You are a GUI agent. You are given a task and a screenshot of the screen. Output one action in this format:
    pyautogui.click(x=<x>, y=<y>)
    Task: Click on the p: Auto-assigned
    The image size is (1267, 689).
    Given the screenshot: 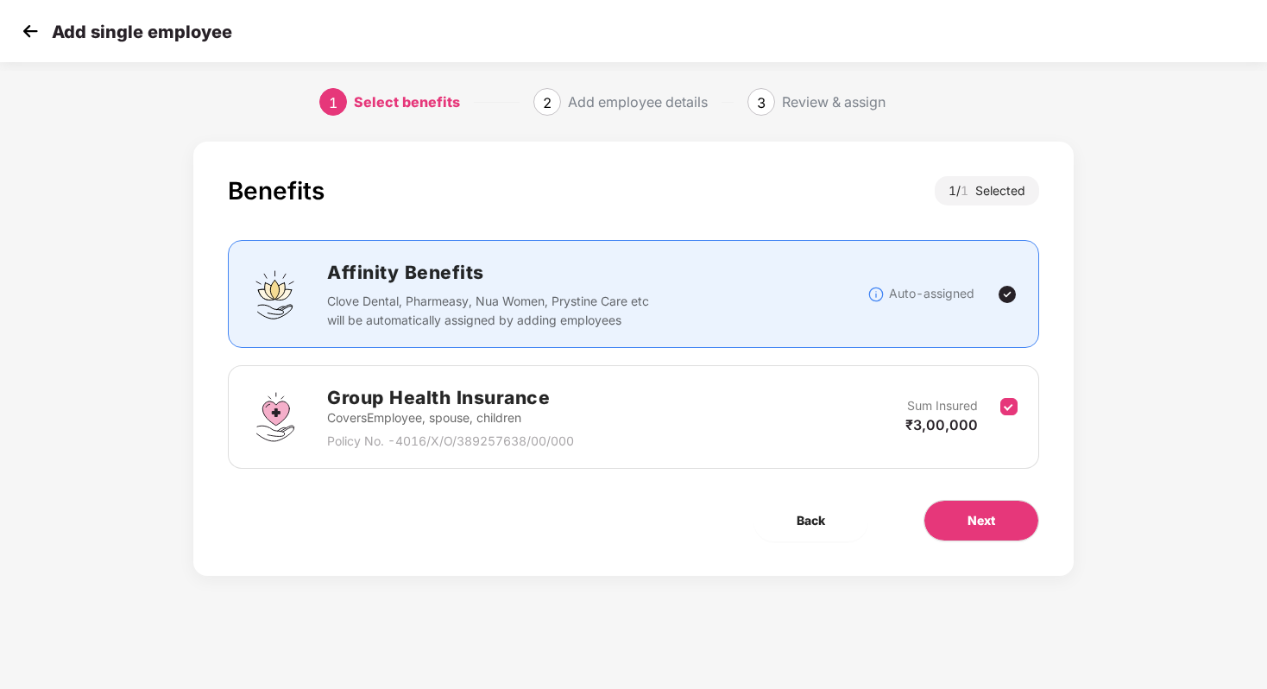 What is the action you would take?
    pyautogui.click(x=932, y=294)
    